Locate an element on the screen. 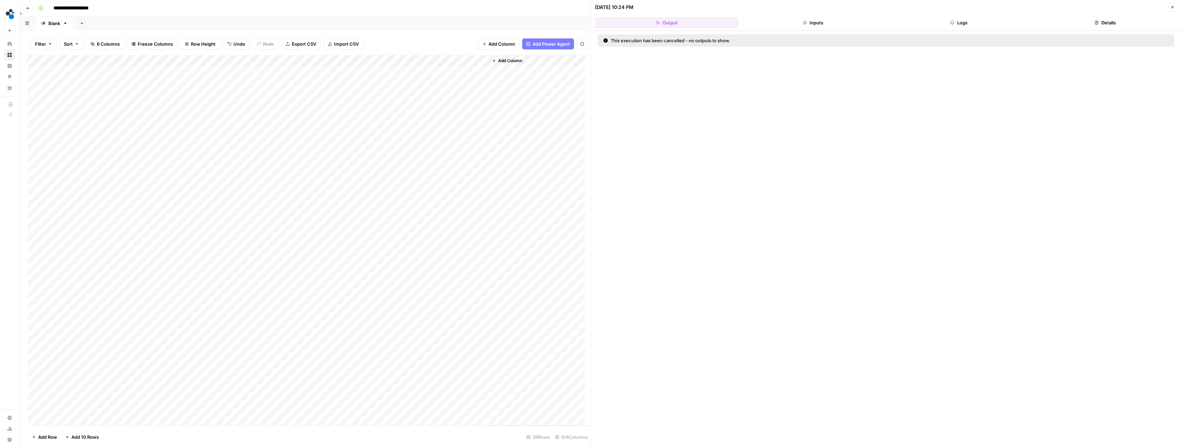 This screenshot has width=1181, height=448. a: Insights is located at coordinates (10, 66).